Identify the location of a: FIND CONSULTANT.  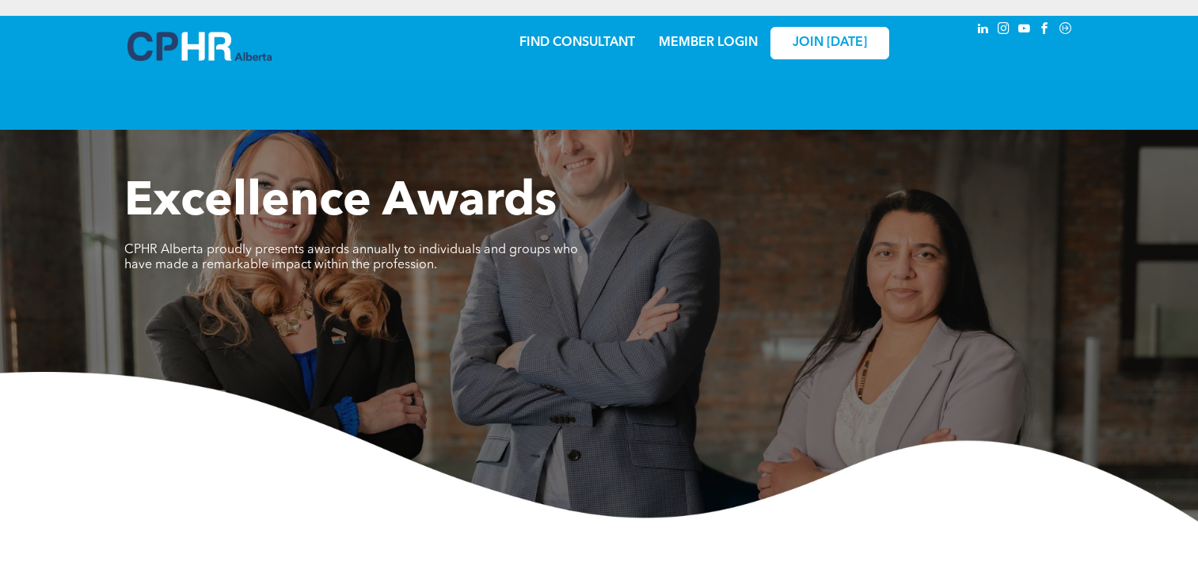
(577, 43).